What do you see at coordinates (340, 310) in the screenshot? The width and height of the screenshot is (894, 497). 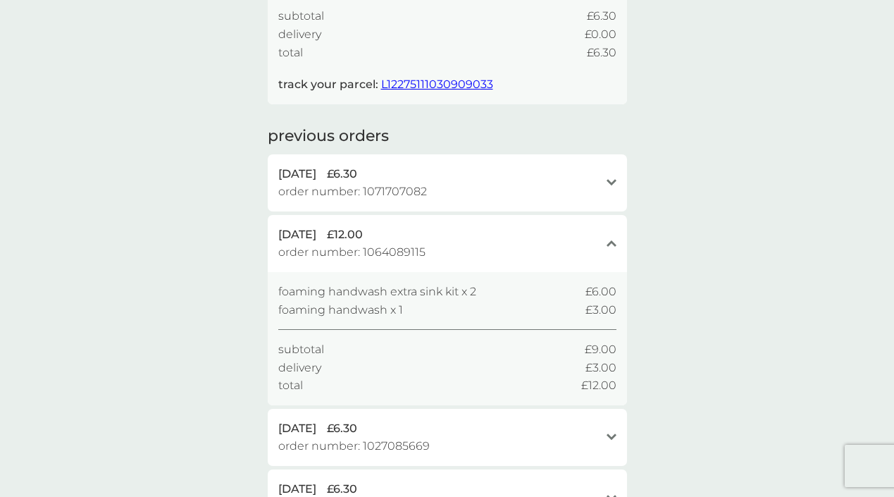 I see `span: foaming handwash x 1` at bounding box center [340, 310].